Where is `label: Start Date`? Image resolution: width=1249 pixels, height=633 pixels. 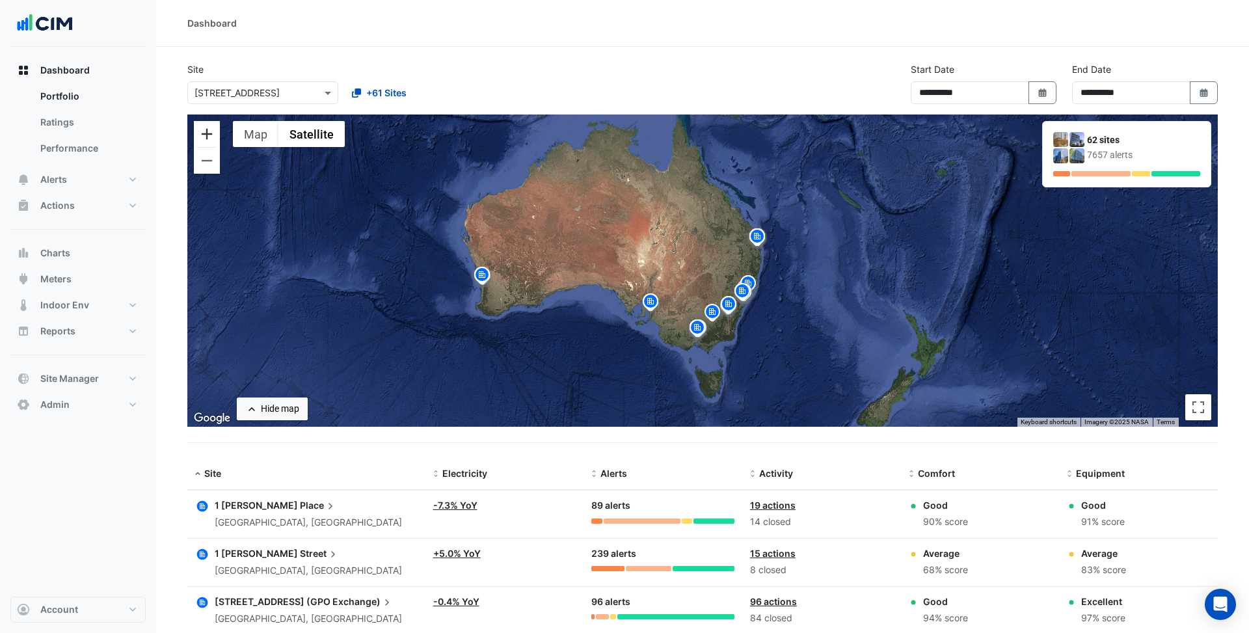
label: Start Date is located at coordinates (932, 69).